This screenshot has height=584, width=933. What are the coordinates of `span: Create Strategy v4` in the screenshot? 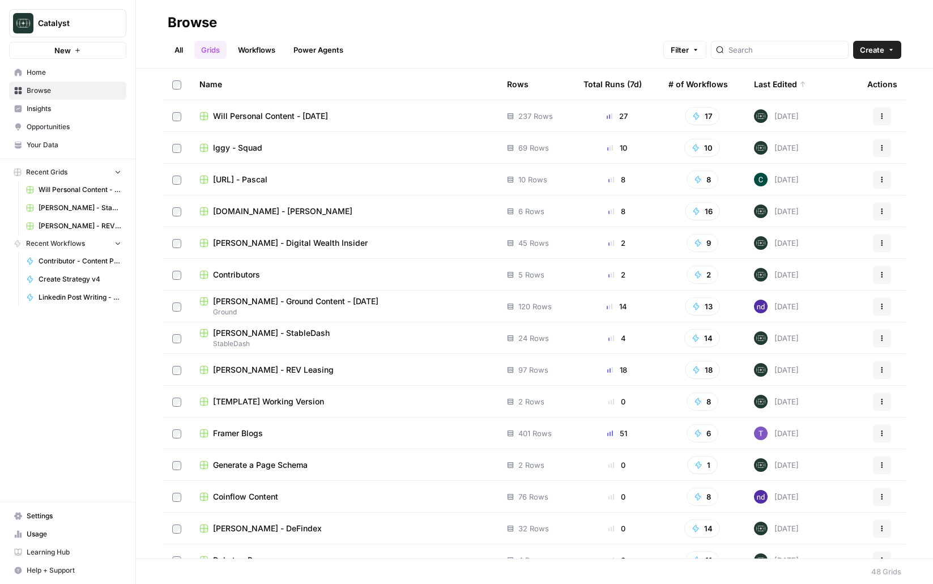 It's located at (80, 279).